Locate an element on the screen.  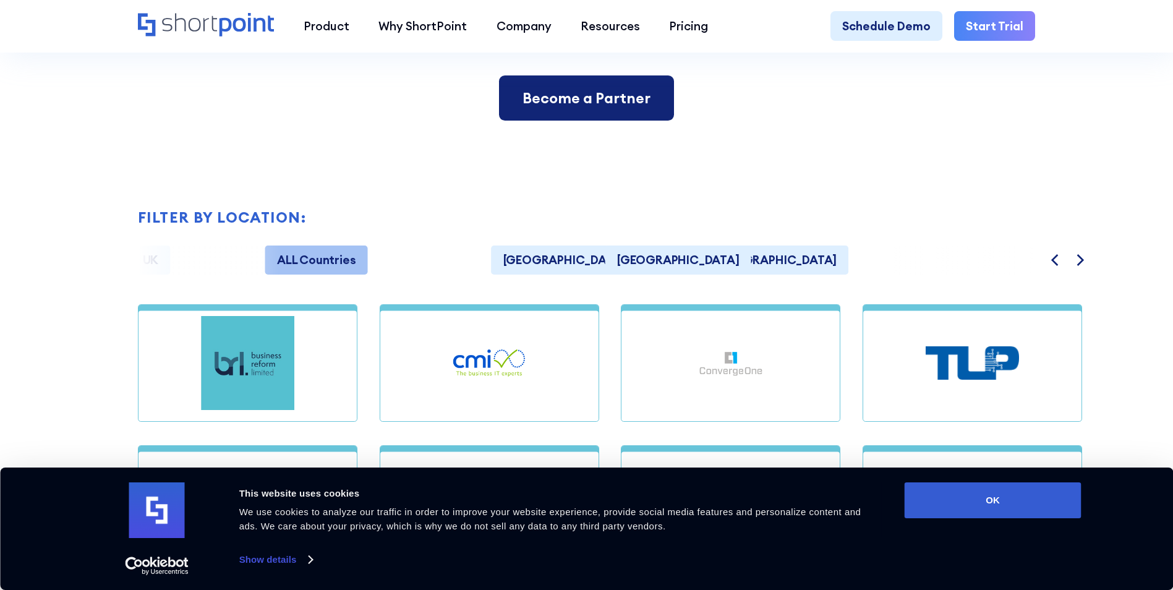
a: Become a Partner is located at coordinates (586, 98).